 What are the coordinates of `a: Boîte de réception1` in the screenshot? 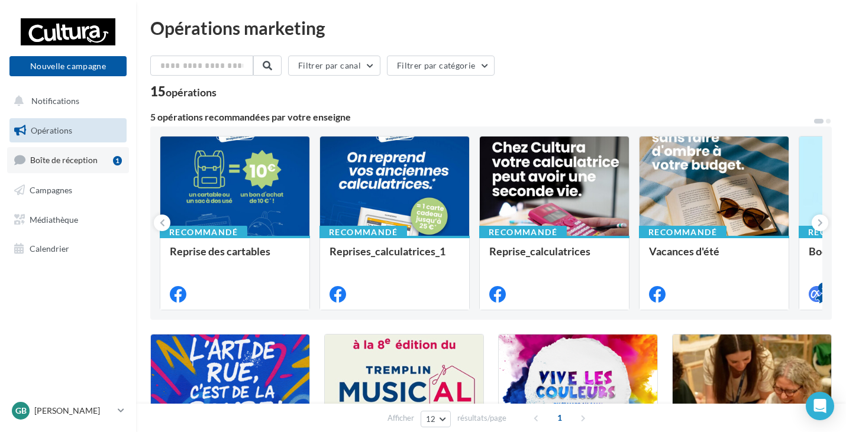 It's located at (68, 160).